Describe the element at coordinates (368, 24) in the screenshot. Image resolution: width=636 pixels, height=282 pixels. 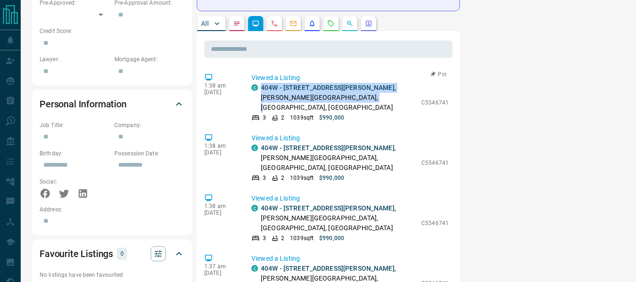
I see `svg: Agent Actions` at that location.